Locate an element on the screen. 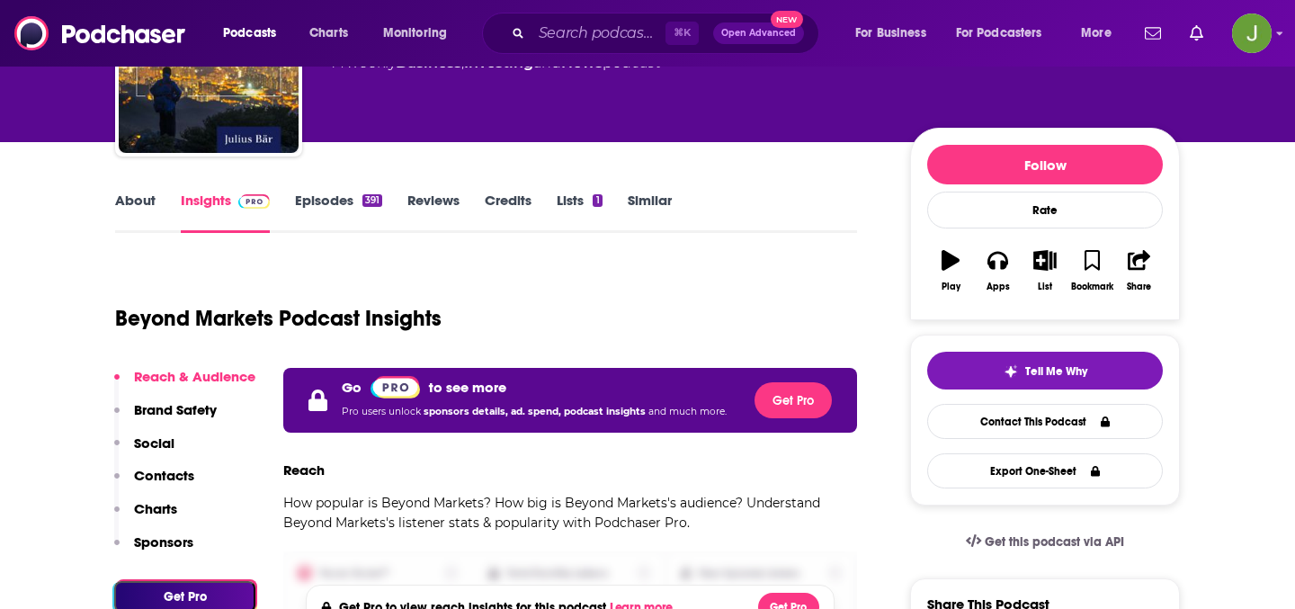 The height and width of the screenshot is (609, 1295). p: Pro users unlock and much more. is located at coordinates (534, 412).